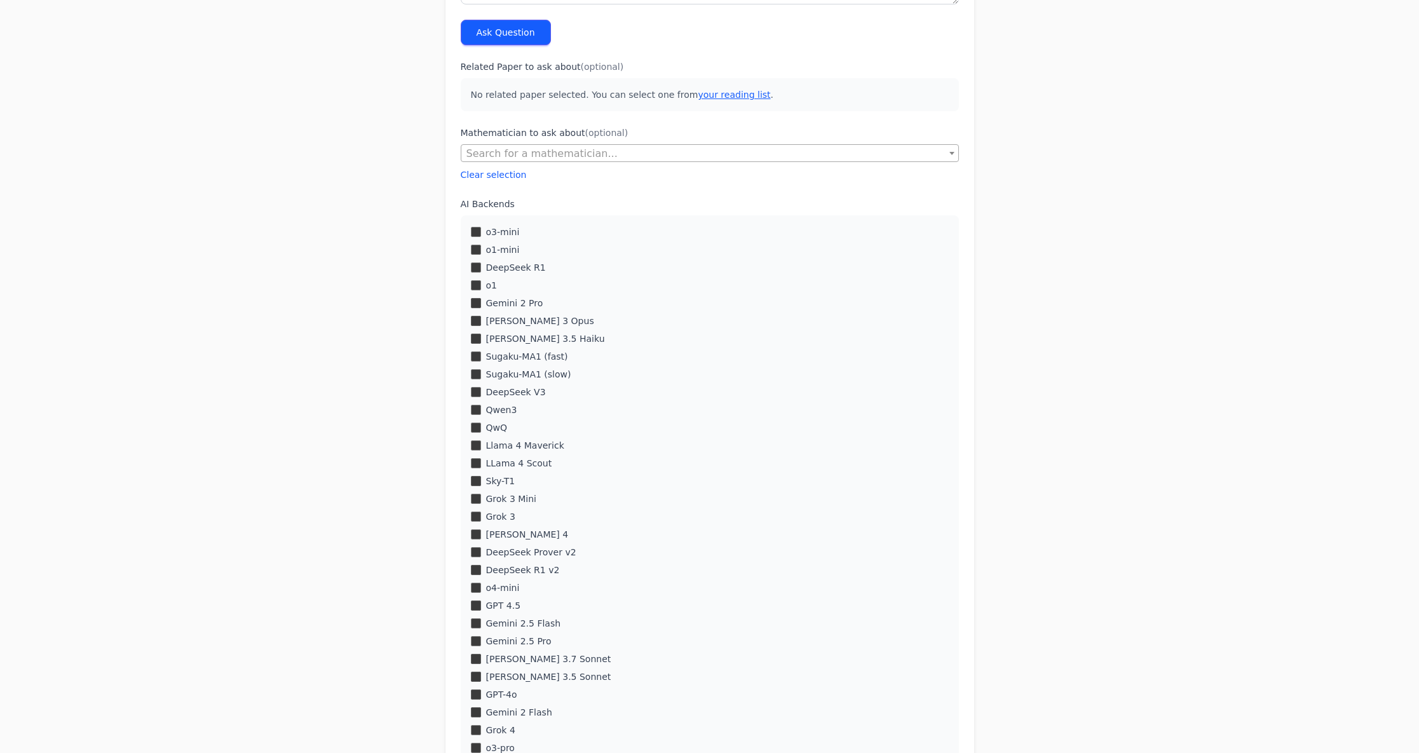 Image resolution: width=1419 pixels, height=753 pixels. I want to click on label: Gemini 2.5 Pro, so click(518, 641).